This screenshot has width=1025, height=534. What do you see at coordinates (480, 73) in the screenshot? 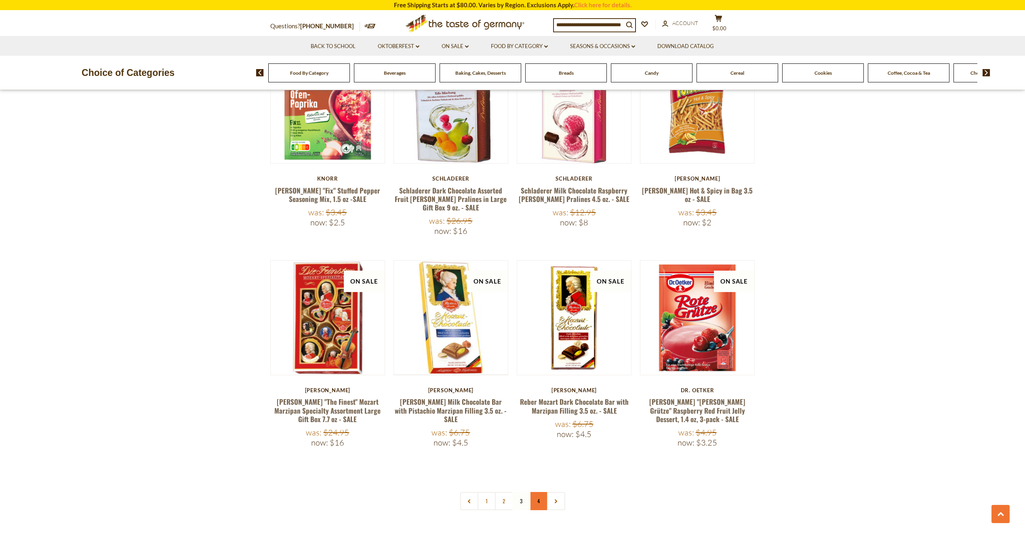
I see `span: Baking, Cakes, Desserts` at bounding box center [480, 73].